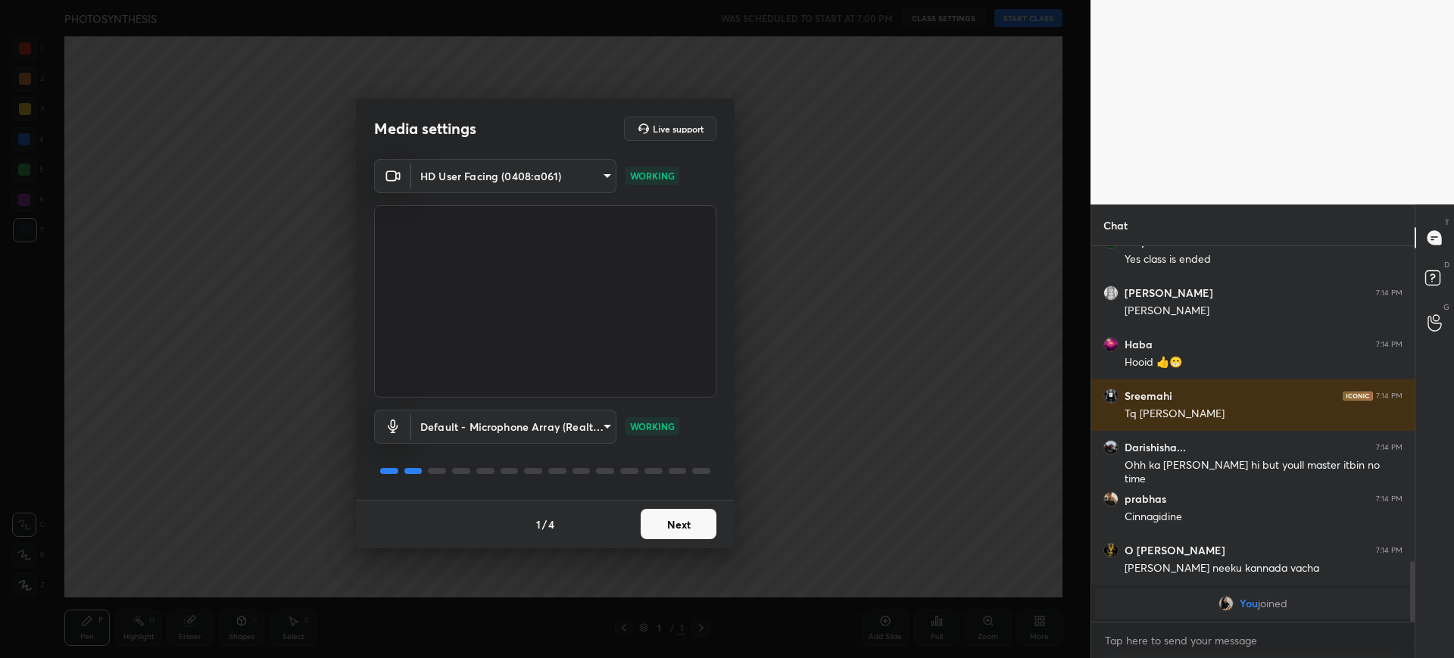  Describe the element at coordinates (1155, 448) in the screenshot. I see `h6: Darishisha...` at that location.